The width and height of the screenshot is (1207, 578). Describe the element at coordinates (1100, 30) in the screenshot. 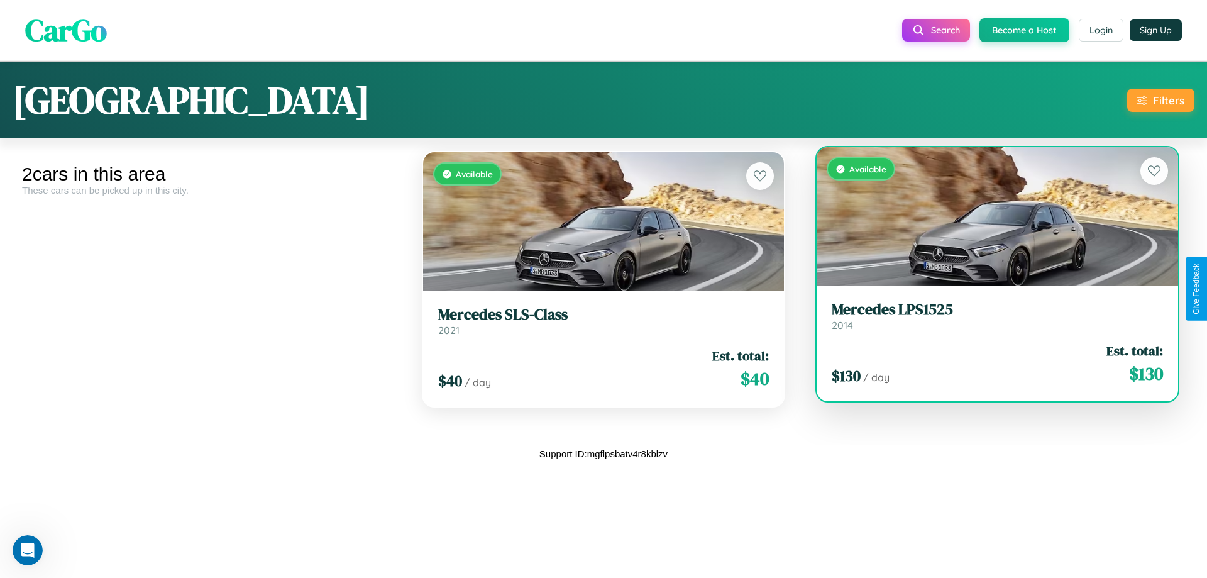

I see `button: Login` at that location.